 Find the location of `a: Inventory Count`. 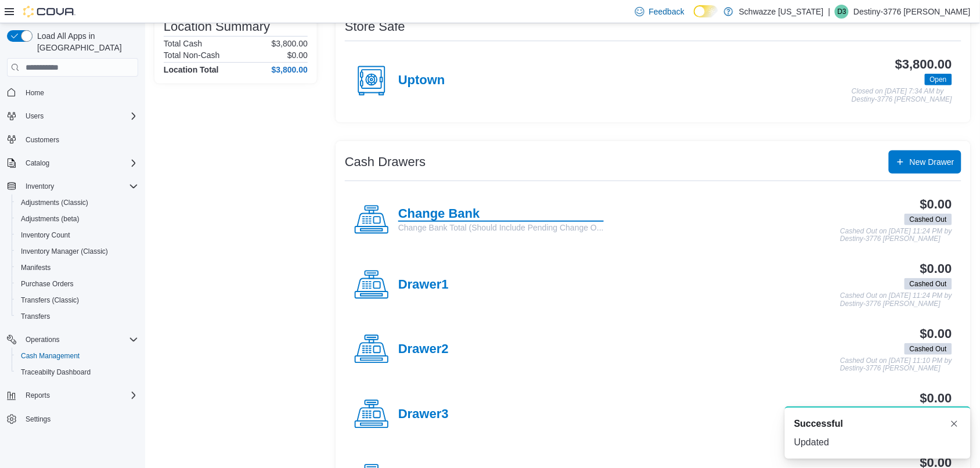

a: Inventory Count is located at coordinates (45, 235).